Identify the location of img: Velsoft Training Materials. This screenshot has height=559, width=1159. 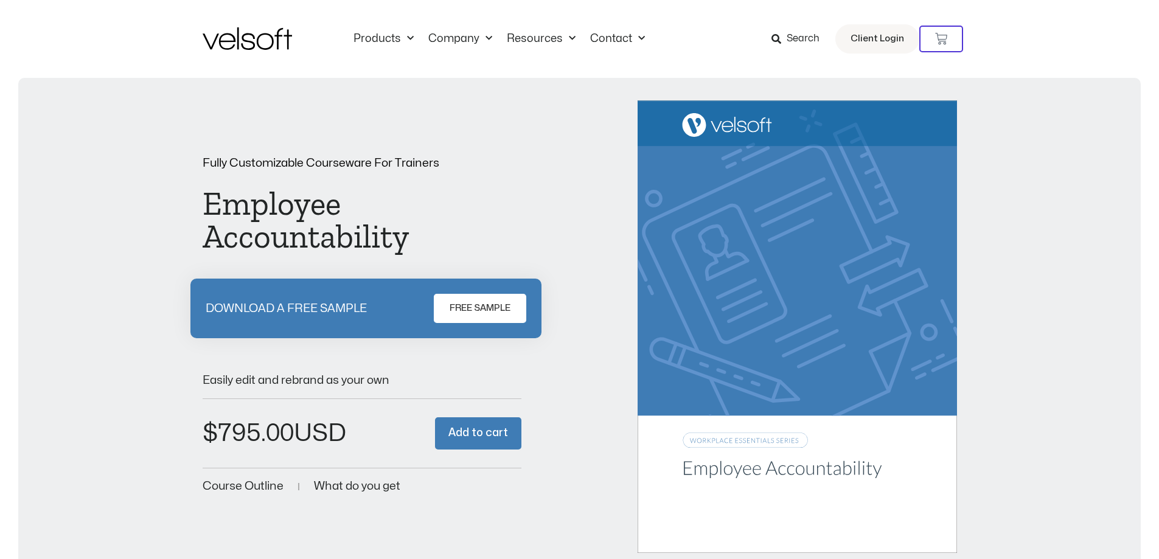
(247, 38).